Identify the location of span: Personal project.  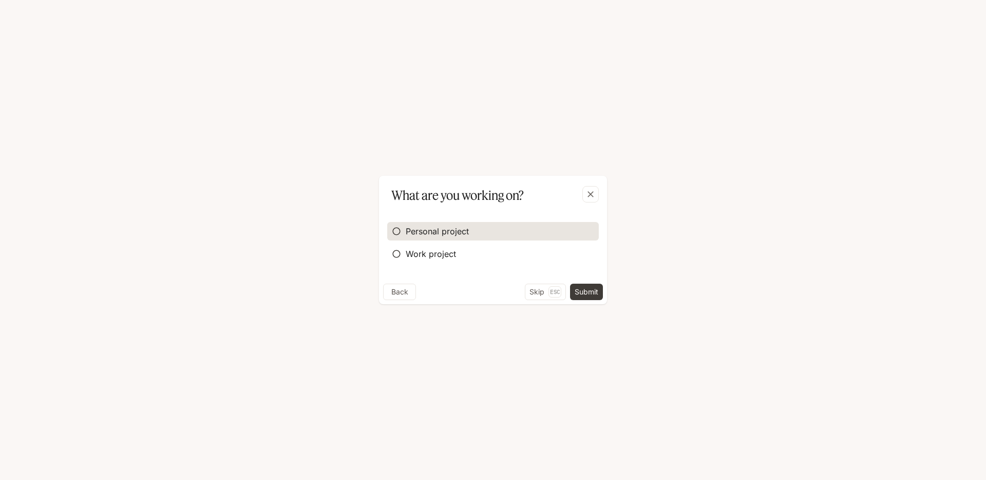
(437, 231).